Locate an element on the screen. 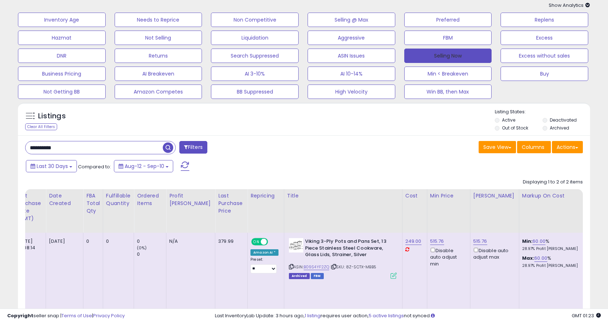  div: seller snap | | is located at coordinates (66, 316).